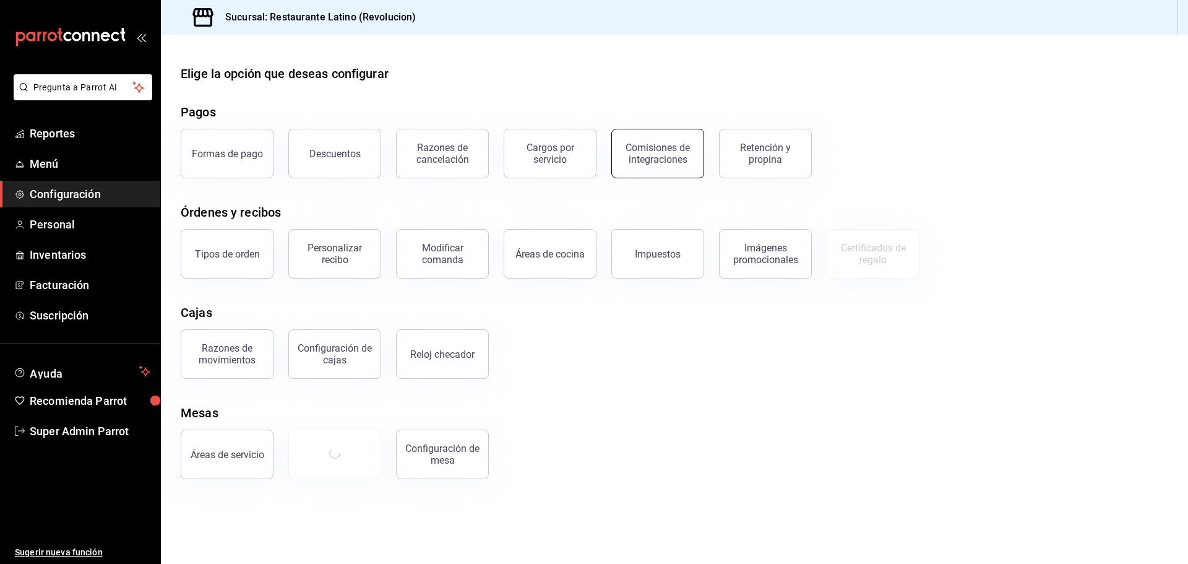 This screenshot has height=564, width=1188. I want to click on div: Descuentos, so click(335, 154).